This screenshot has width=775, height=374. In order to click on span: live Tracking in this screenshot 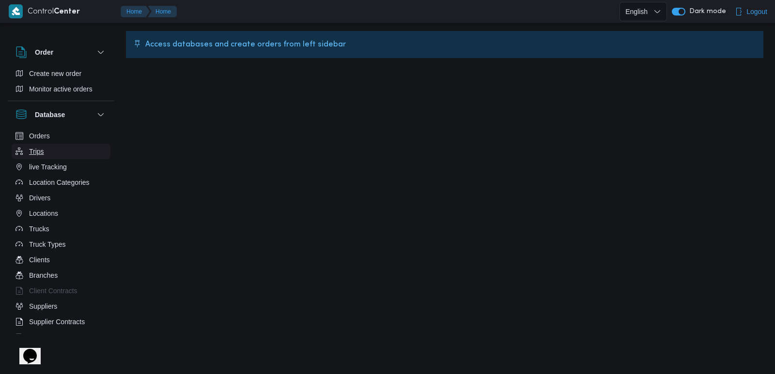, I will do `click(48, 167)`.